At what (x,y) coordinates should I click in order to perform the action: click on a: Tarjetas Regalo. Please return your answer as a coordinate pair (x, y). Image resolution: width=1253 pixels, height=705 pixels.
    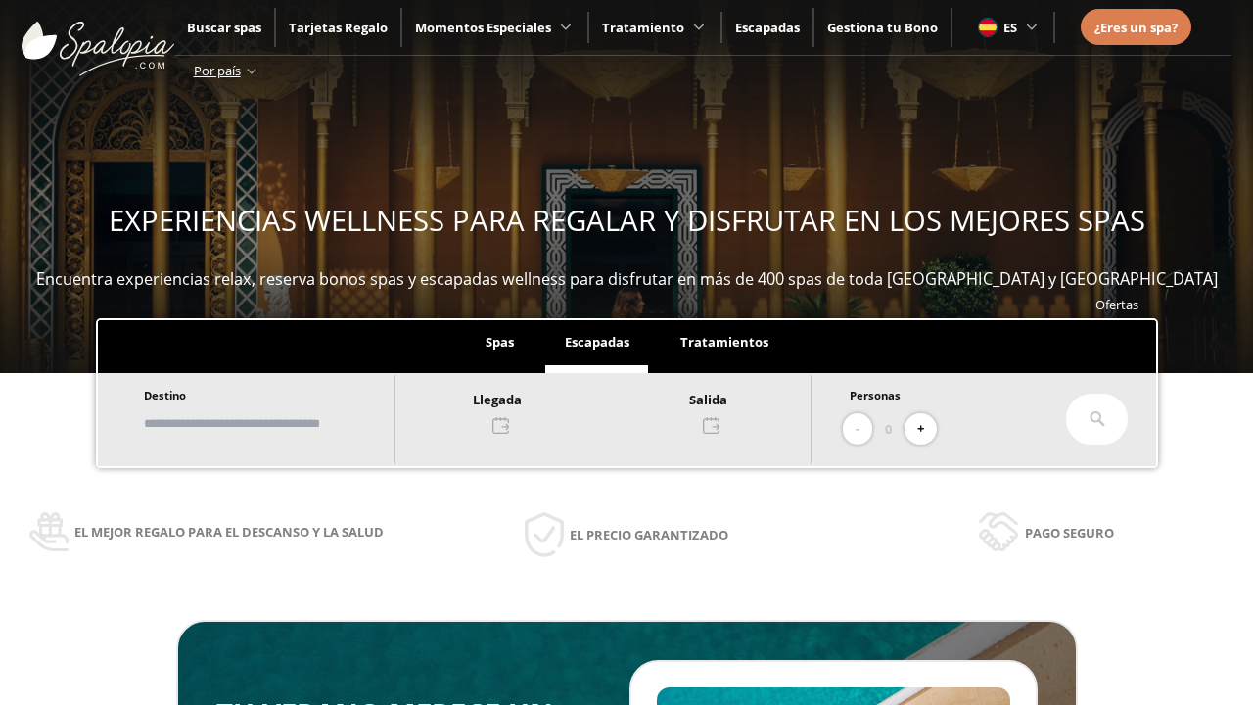
    Looking at the image, I should click on (338, 27).